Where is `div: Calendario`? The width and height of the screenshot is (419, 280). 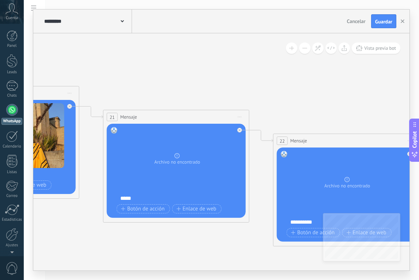 div: Calendario is located at coordinates (12, 146).